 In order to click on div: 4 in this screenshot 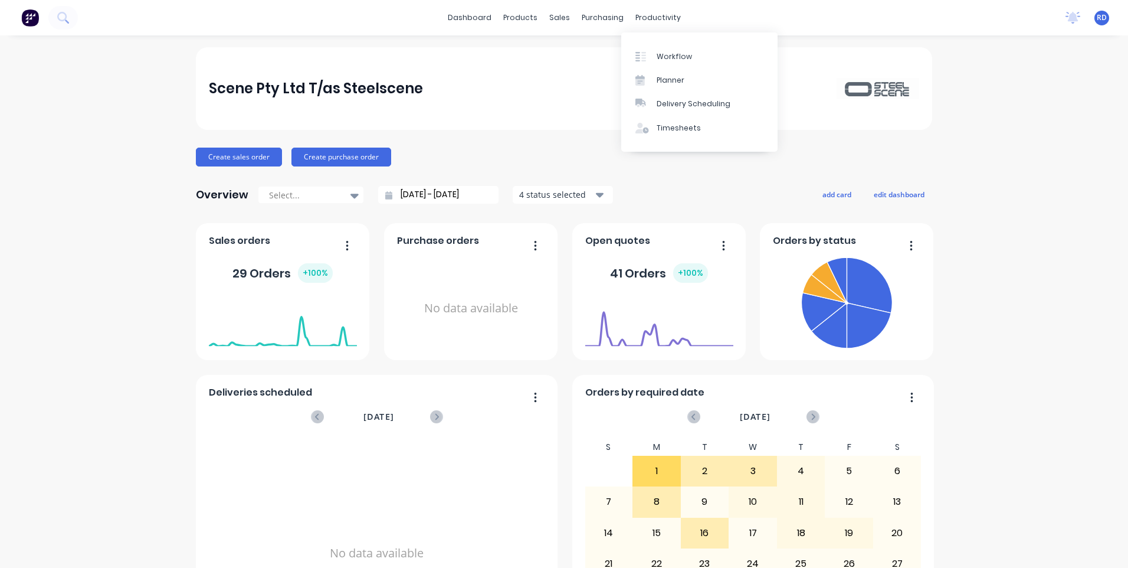, I will do `click(801, 471)`.